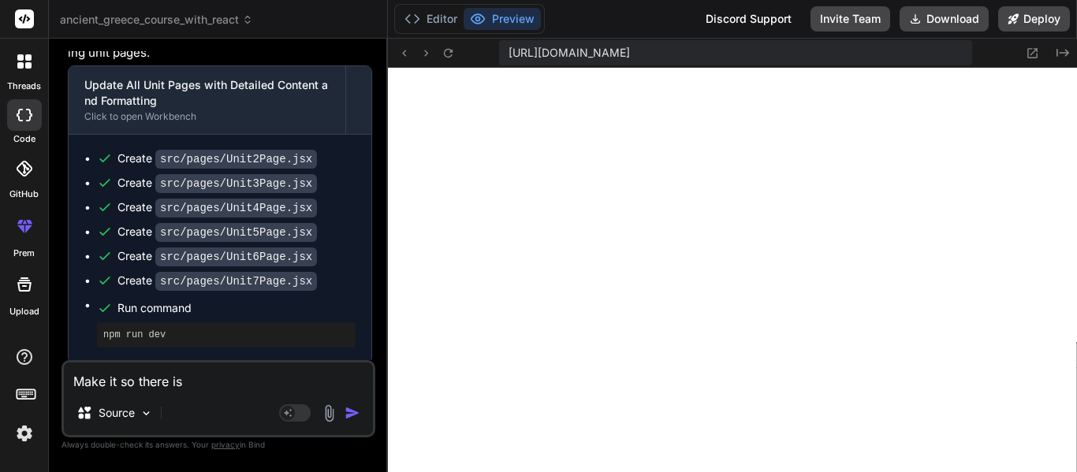  I want to click on code: src/pages/Unit2Page.jsx, so click(236, 159).